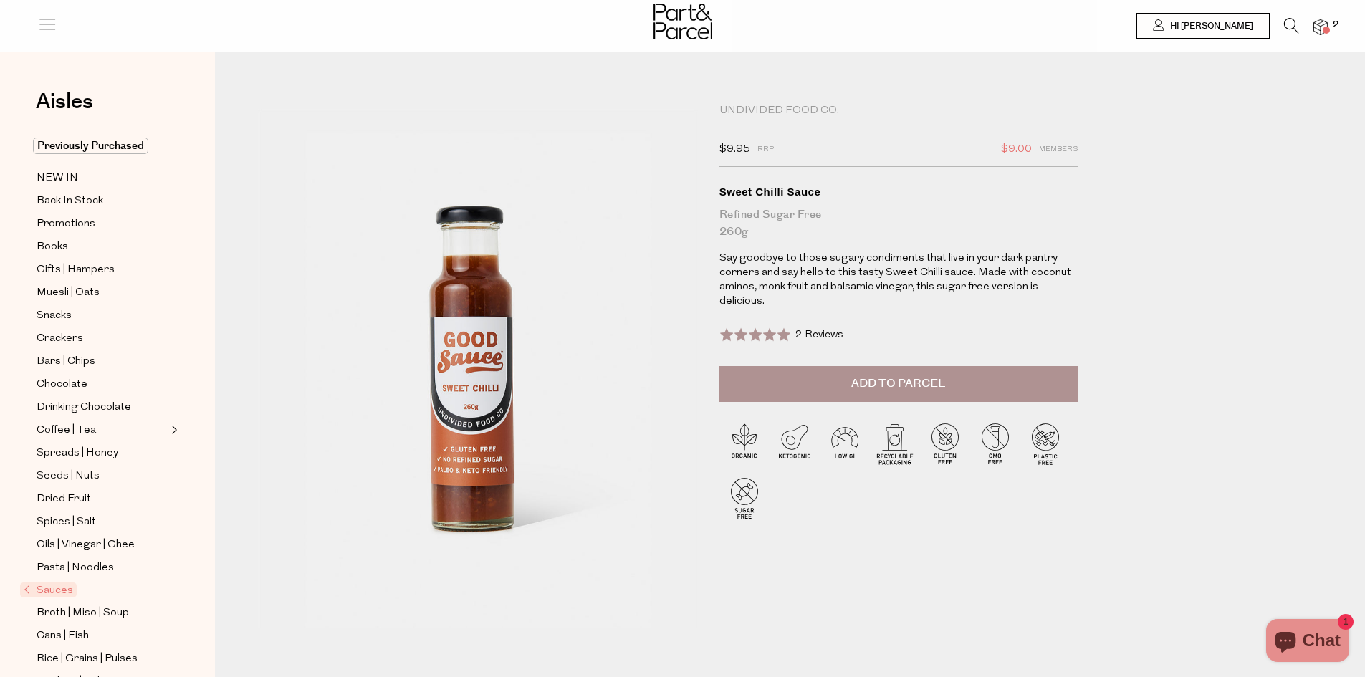 Image resolution: width=1365 pixels, height=677 pixels. I want to click on img: Part&Parcel, so click(683, 21).